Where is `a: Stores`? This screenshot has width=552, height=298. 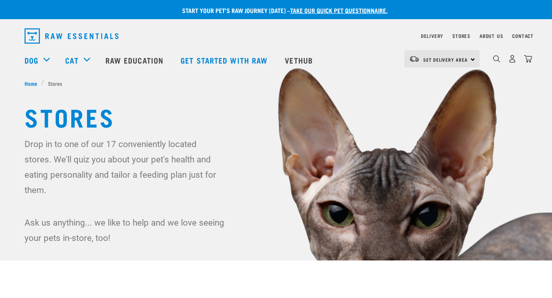 a: Stores is located at coordinates (461, 36).